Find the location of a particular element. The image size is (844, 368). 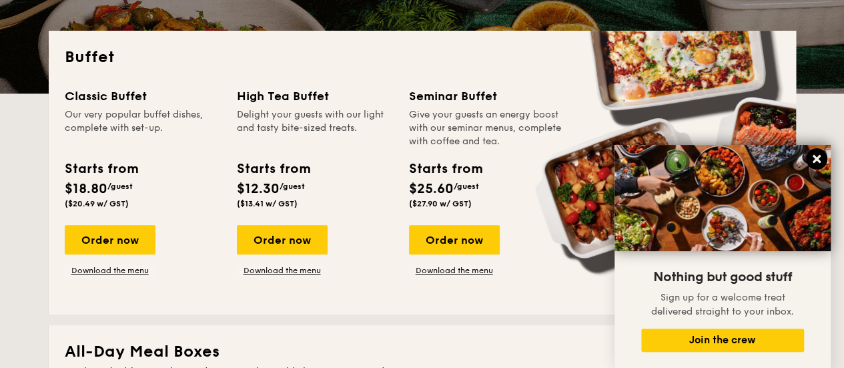

div: Seminar Buffet is located at coordinates (487, 96).